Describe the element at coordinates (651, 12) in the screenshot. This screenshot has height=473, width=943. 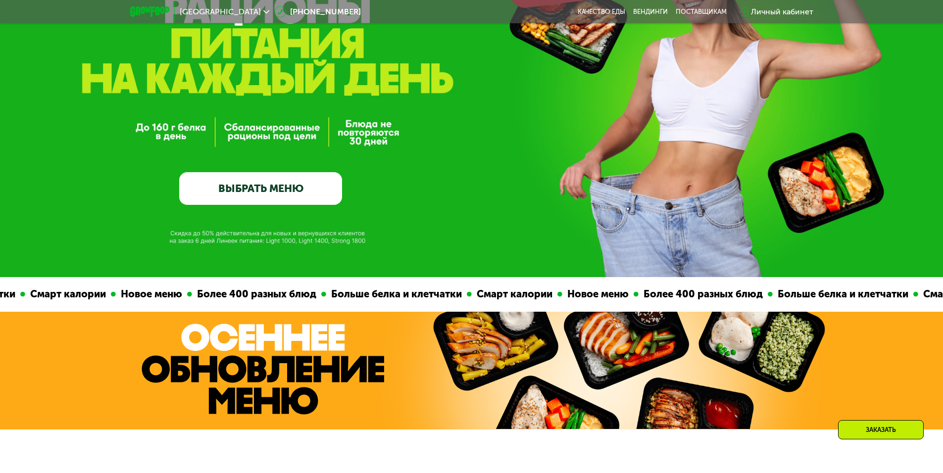
I see `a: Вендинги` at that location.